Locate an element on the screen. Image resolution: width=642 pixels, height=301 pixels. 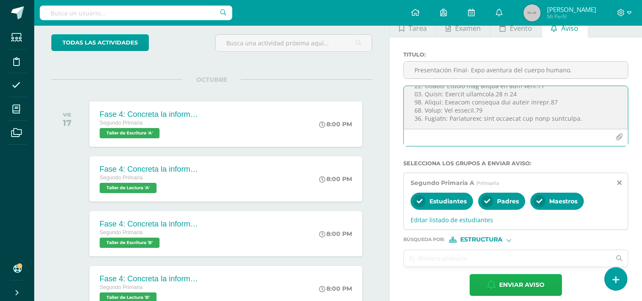
span: Evento is located at coordinates (521, 28).